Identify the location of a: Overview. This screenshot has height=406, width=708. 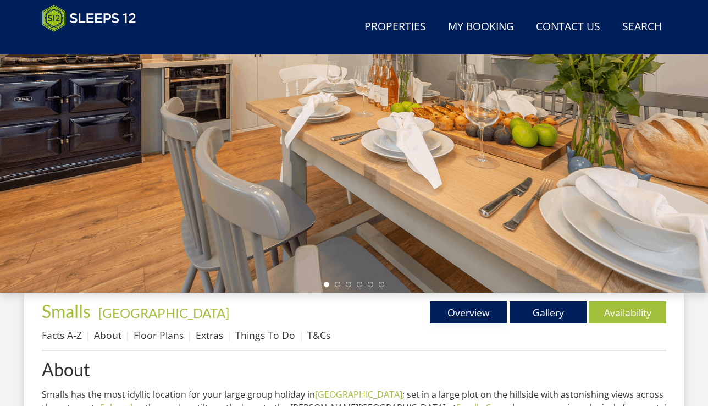
(468, 312).